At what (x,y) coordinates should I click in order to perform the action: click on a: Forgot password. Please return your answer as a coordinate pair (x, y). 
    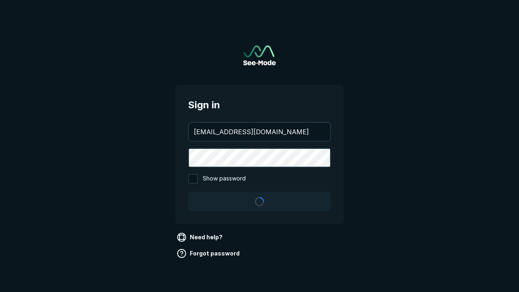
    Looking at the image, I should click on (209, 253).